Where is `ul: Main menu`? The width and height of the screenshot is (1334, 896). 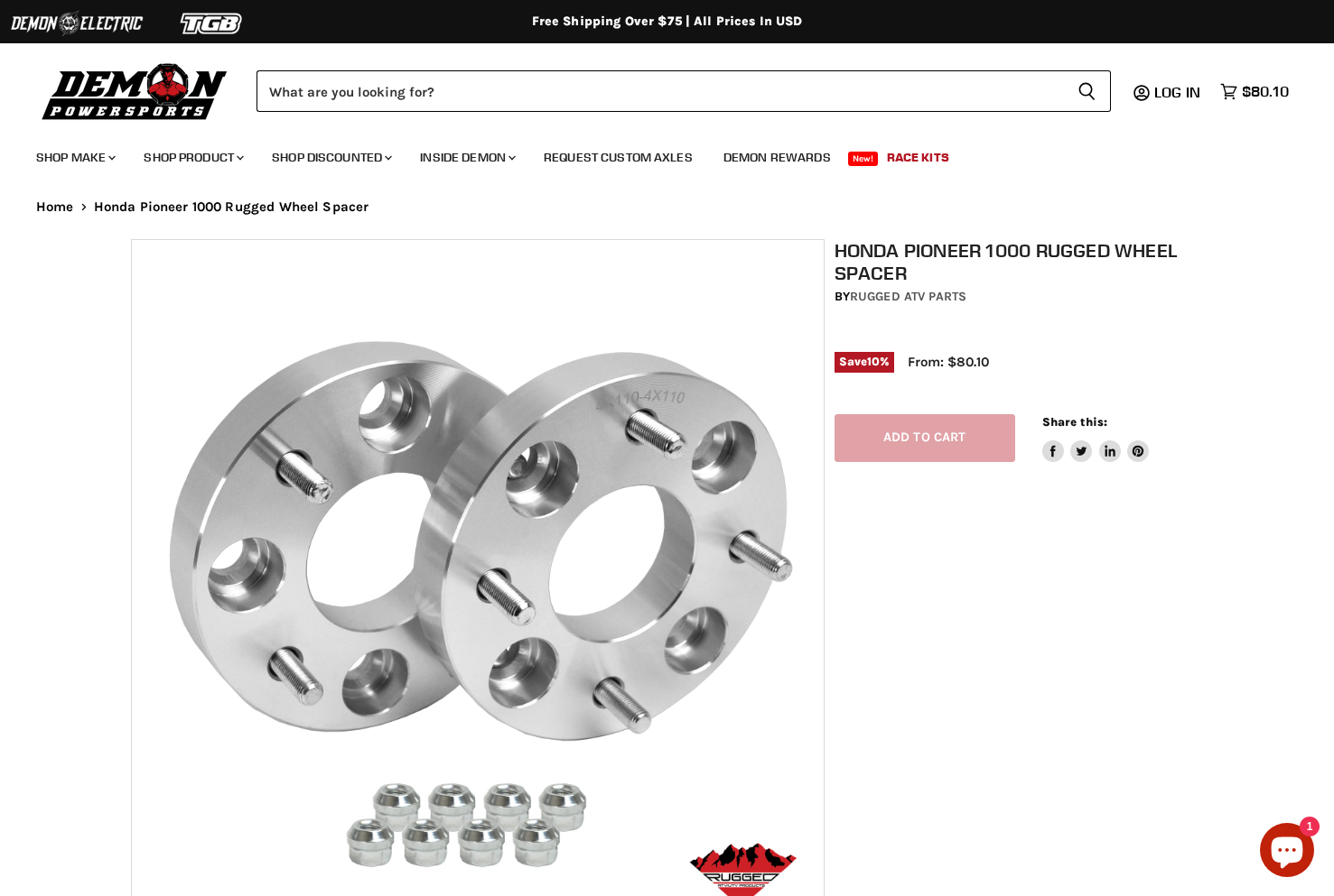 ul: Main menu is located at coordinates (653, 153).